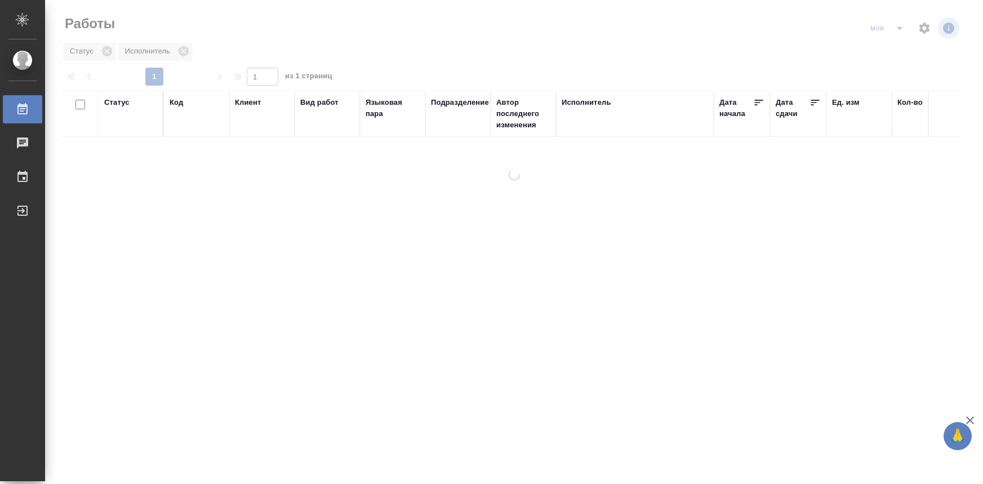 Image resolution: width=983 pixels, height=484 pixels. What do you see at coordinates (523, 114) in the screenshot?
I see `div: Автор последнего изменения` at bounding box center [523, 114].